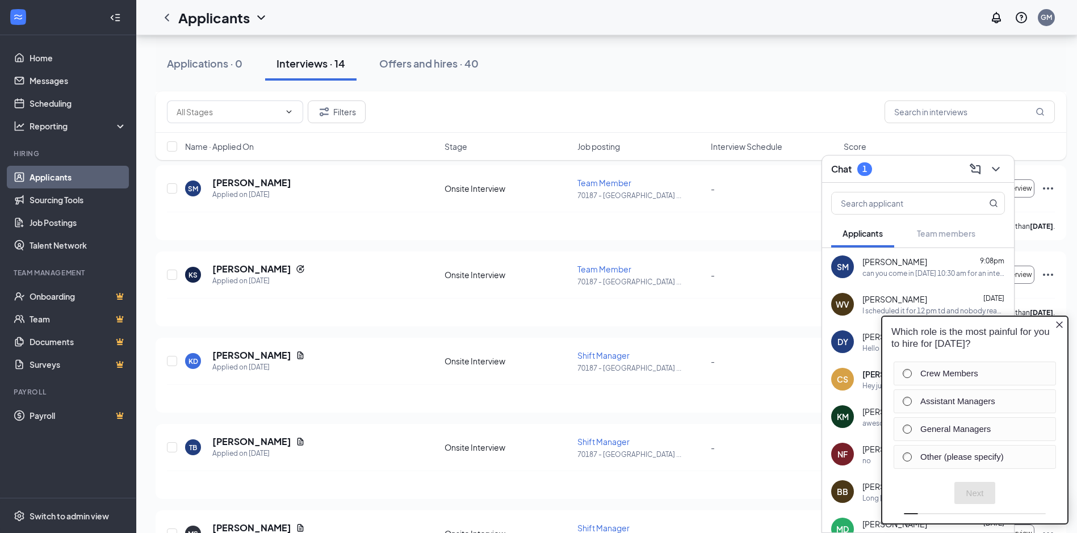 Image resolution: width=1077 pixels, height=533 pixels. Describe the element at coordinates (78, 177) in the screenshot. I see `a: Applicants` at that location.